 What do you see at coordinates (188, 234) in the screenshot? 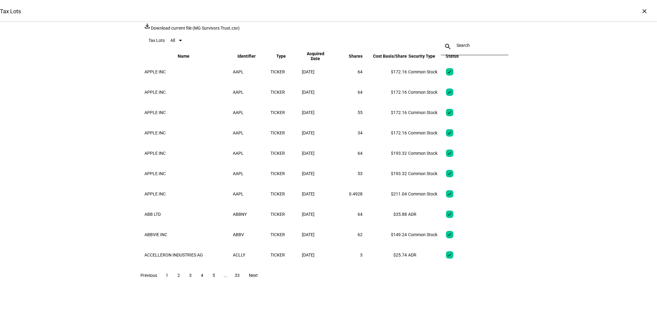
I see `div: ABBVIE INC` at bounding box center [188, 234].